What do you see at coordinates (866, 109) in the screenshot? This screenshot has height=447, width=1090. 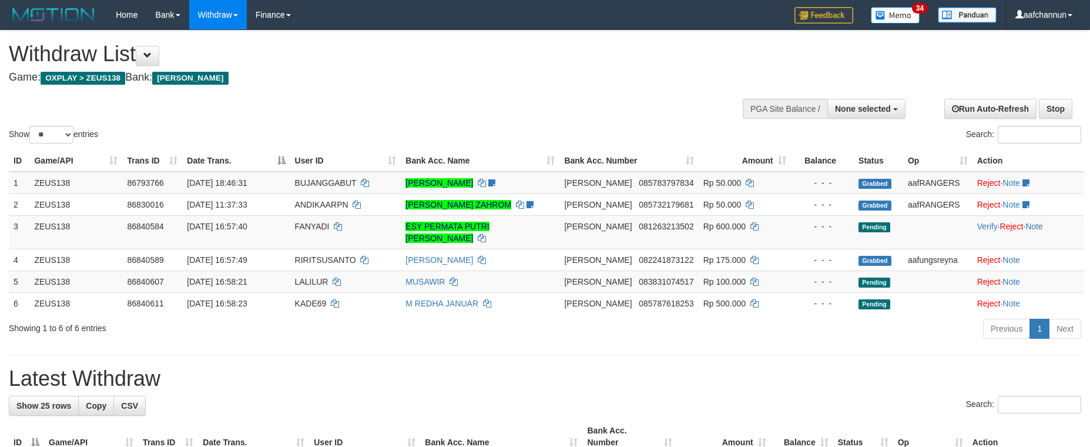 I see `button: None selected` at bounding box center [866, 109].